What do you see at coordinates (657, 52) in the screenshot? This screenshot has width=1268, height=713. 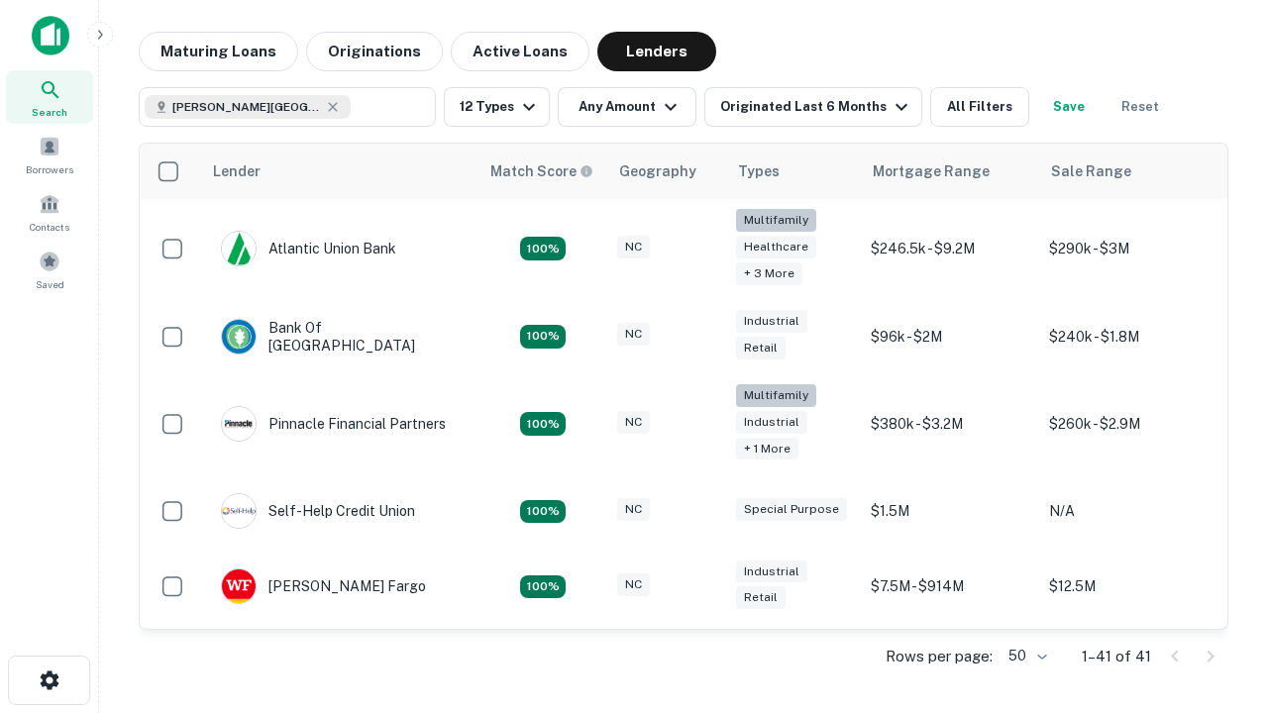 I see `button: Lenders` at bounding box center [657, 52].